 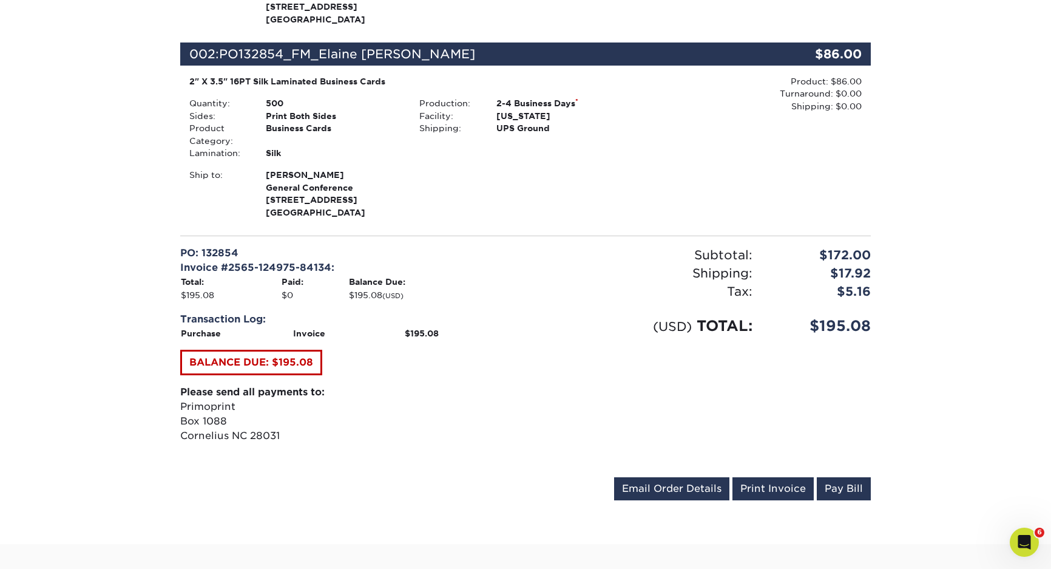 What do you see at coordinates (333, 188) in the screenshot?
I see `span: General Conference` at bounding box center [333, 188].